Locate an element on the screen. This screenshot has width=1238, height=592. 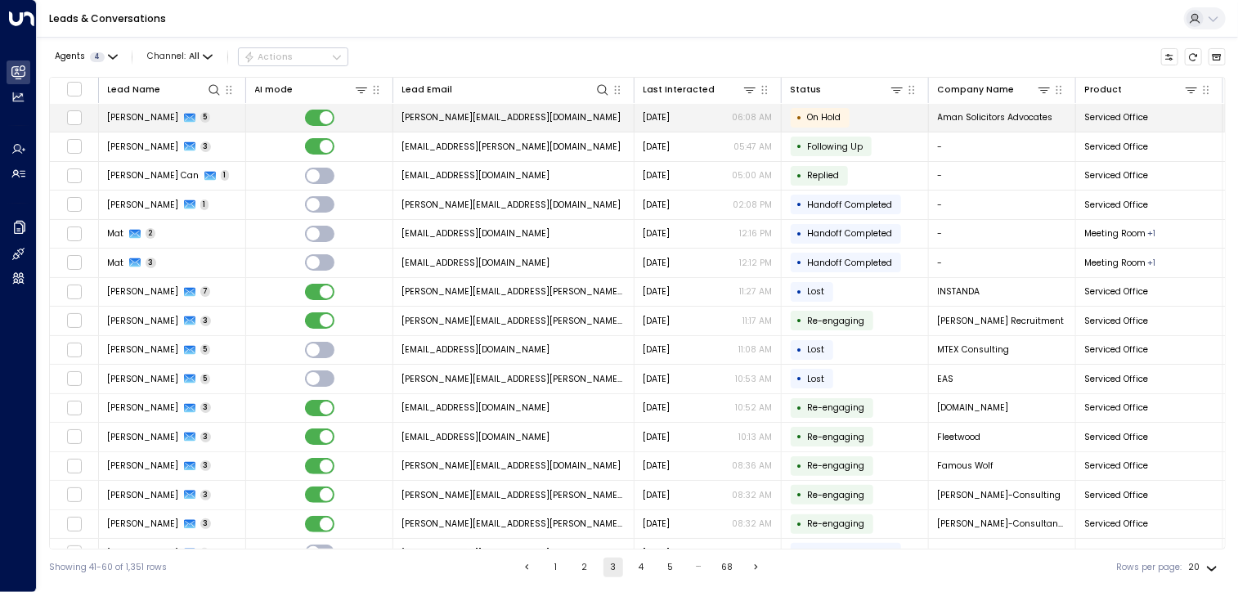
p: 06:08 AM is located at coordinates (753, 117).